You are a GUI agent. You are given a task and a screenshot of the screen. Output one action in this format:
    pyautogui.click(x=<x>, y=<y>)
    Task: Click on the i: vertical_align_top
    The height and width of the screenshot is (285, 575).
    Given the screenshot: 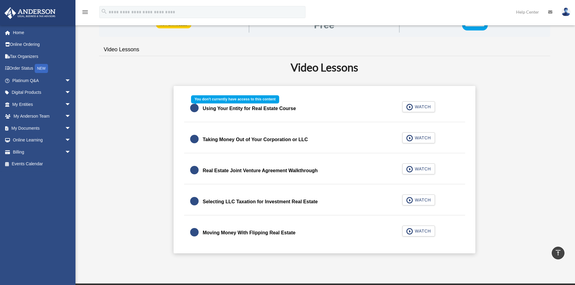 What is the action you would take?
    pyautogui.click(x=558, y=253)
    